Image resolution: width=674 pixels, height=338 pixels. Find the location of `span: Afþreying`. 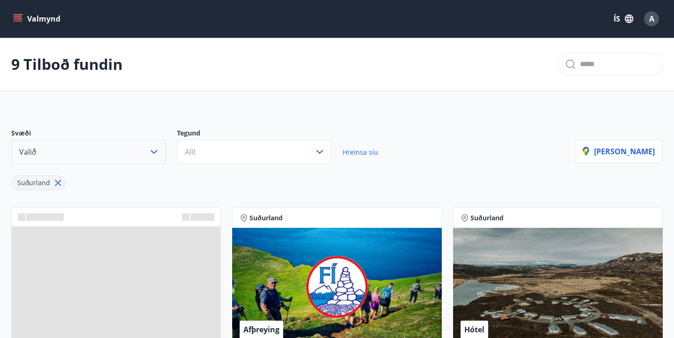

span: Afþreying is located at coordinates (261, 329).